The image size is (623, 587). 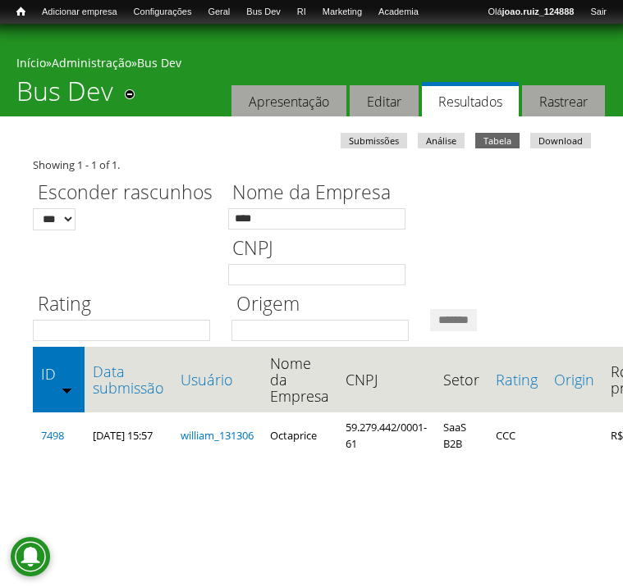 I want to click on a: Rastrear, so click(x=563, y=101).